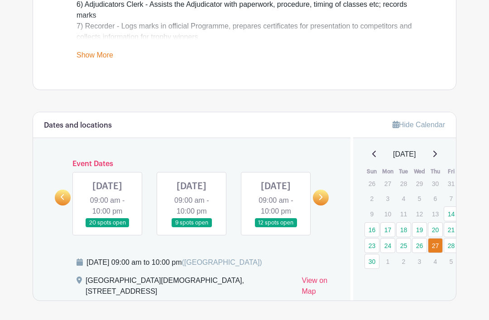 The width and height of the screenshot is (489, 320). Describe the element at coordinates (419, 183) in the screenshot. I see `p: 29` at that location.